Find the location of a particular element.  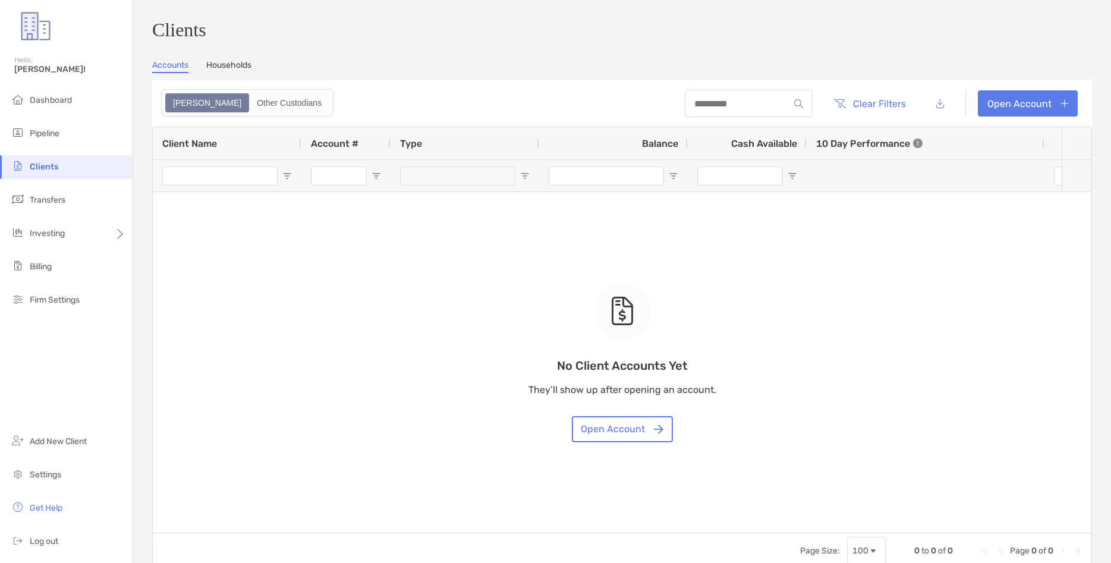

img: clients icon is located at coordinates (18, 166).